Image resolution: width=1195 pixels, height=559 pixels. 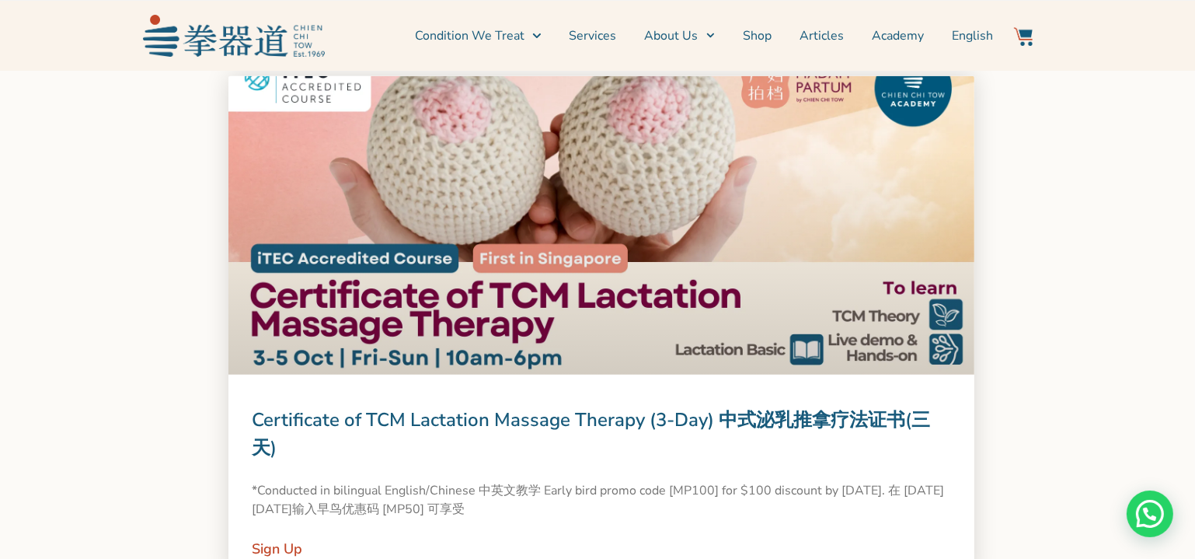 What do you see at coordinates (478, 36) in the screenshot?
I see `a: Condition We Treat` at bounding box center [478, 36].